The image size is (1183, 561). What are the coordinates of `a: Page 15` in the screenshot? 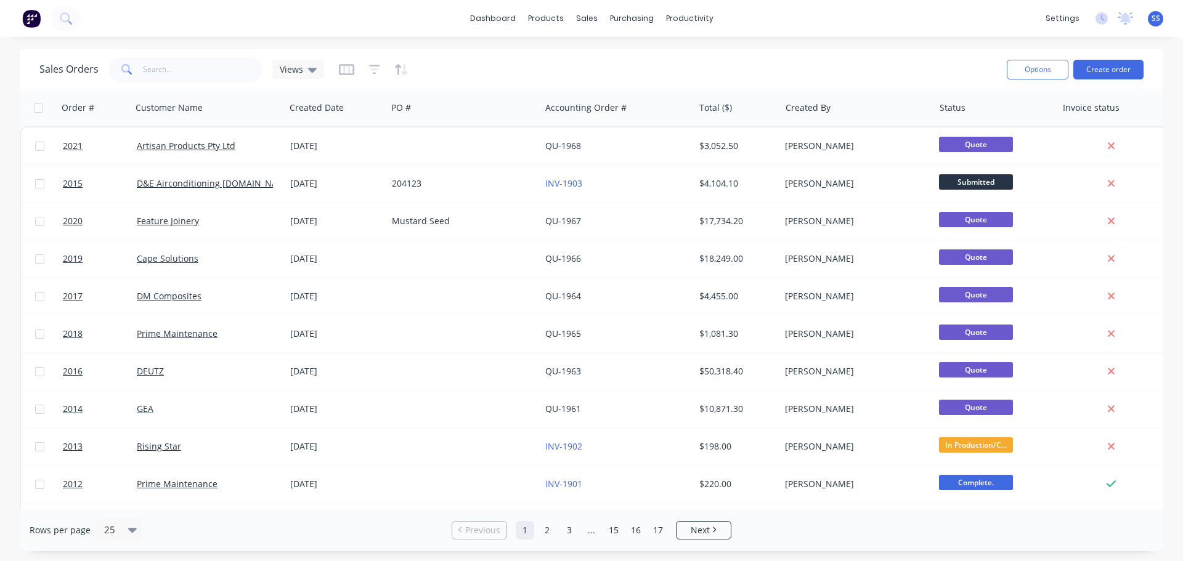 It's located at (614, 530).